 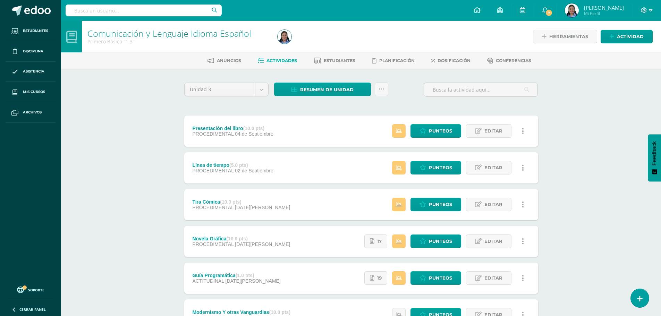 What do you see at coordinates (627, 36) in the screenshot?
I see `a: Actividad` at bounding box center [627, 36].